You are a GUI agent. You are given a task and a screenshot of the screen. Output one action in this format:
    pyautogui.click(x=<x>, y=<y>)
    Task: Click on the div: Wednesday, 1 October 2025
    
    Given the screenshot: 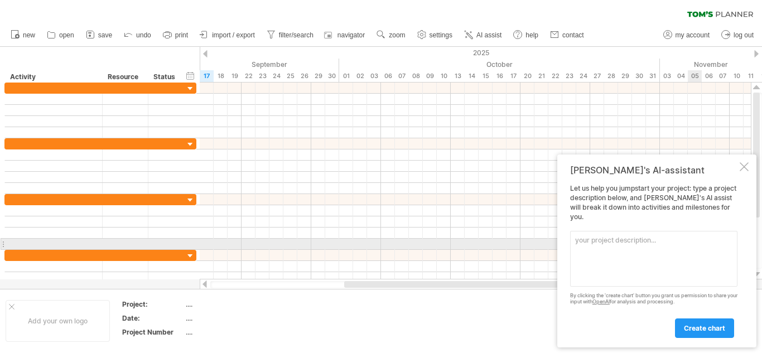 What is the action you would take?
    pyautogui.click(x=346, y=76)
    